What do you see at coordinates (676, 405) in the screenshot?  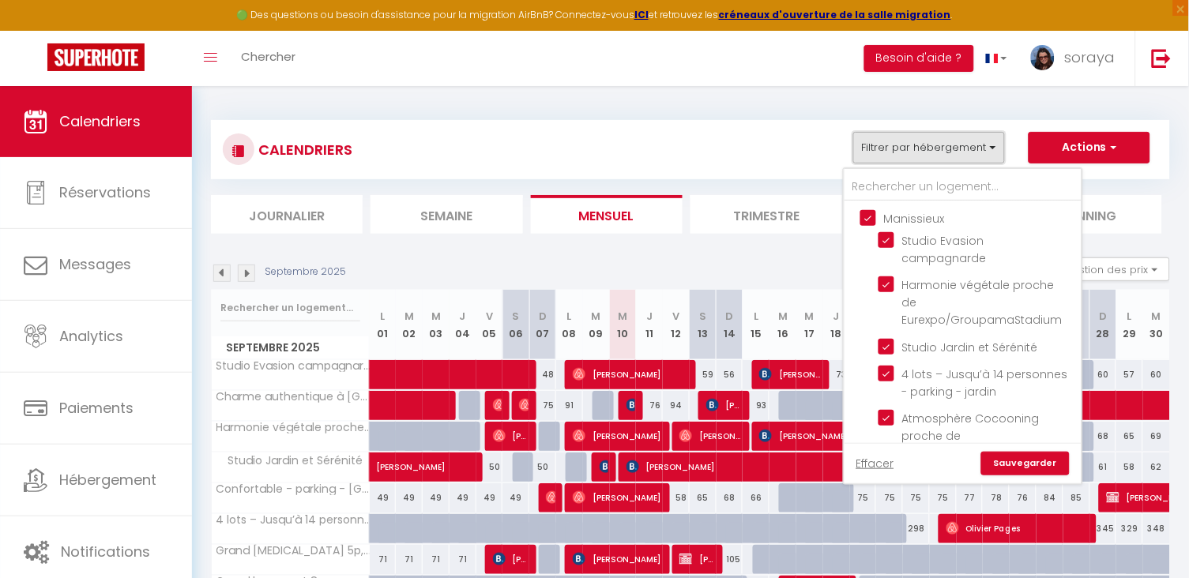 I see `div: 94` at bounding box center [676, 405].